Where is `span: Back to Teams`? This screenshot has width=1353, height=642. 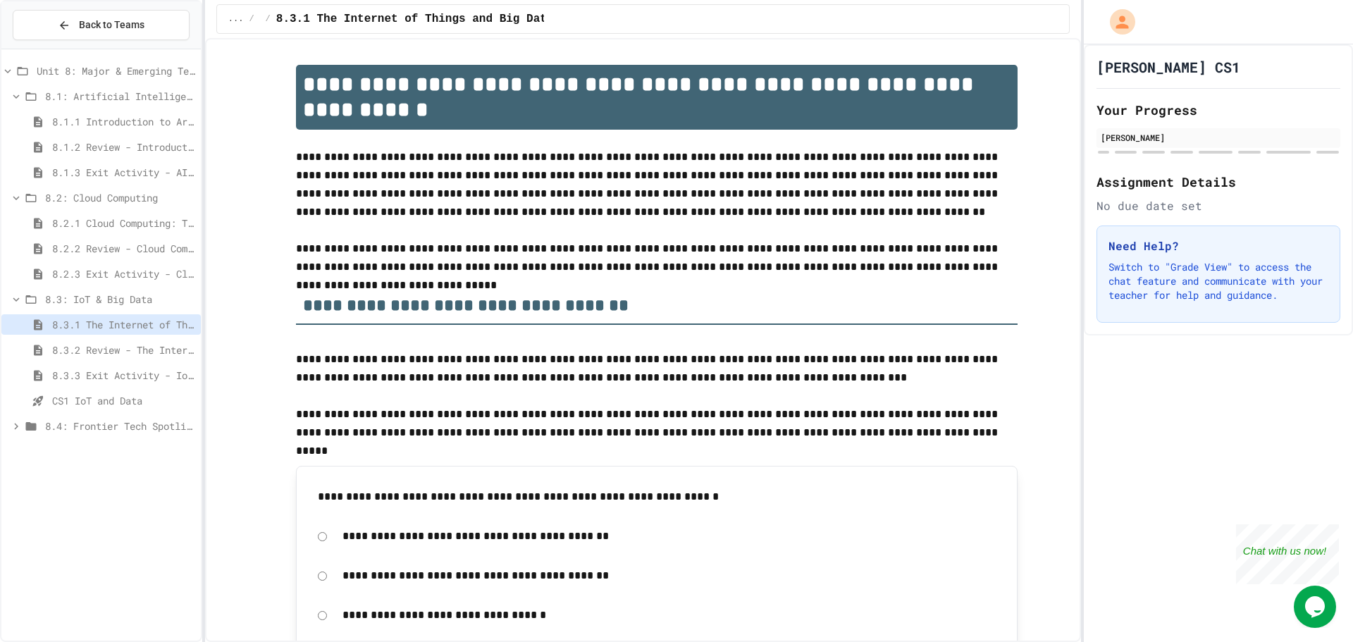 span: Back to Teams is located at coordinates (111, 25).